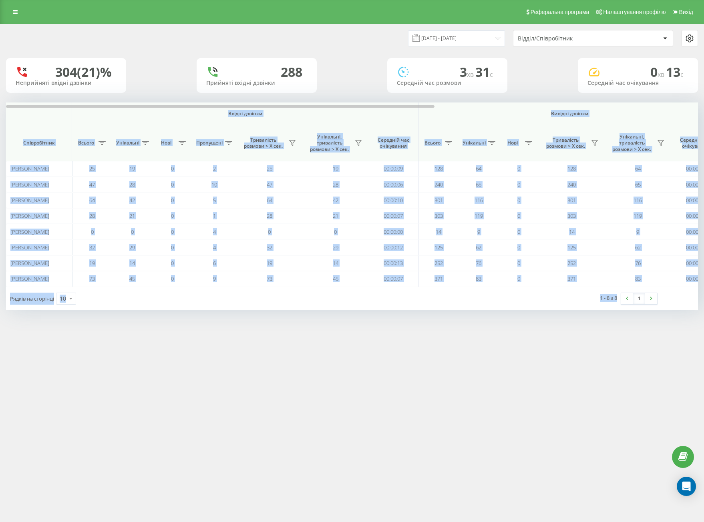  I want to click on span: Вихідні дзвінки, so click(569, 114).